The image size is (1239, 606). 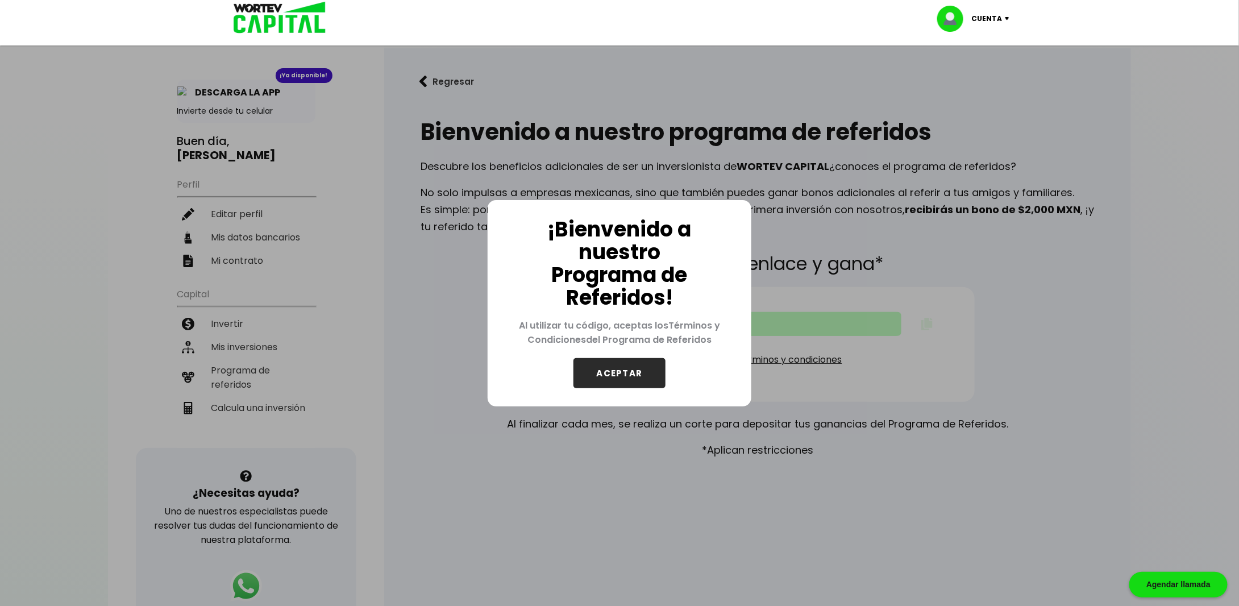 I want to click on p: Al utilizar tu código, aceptas los del Programa de Referidos, so click(x=620, y=334).